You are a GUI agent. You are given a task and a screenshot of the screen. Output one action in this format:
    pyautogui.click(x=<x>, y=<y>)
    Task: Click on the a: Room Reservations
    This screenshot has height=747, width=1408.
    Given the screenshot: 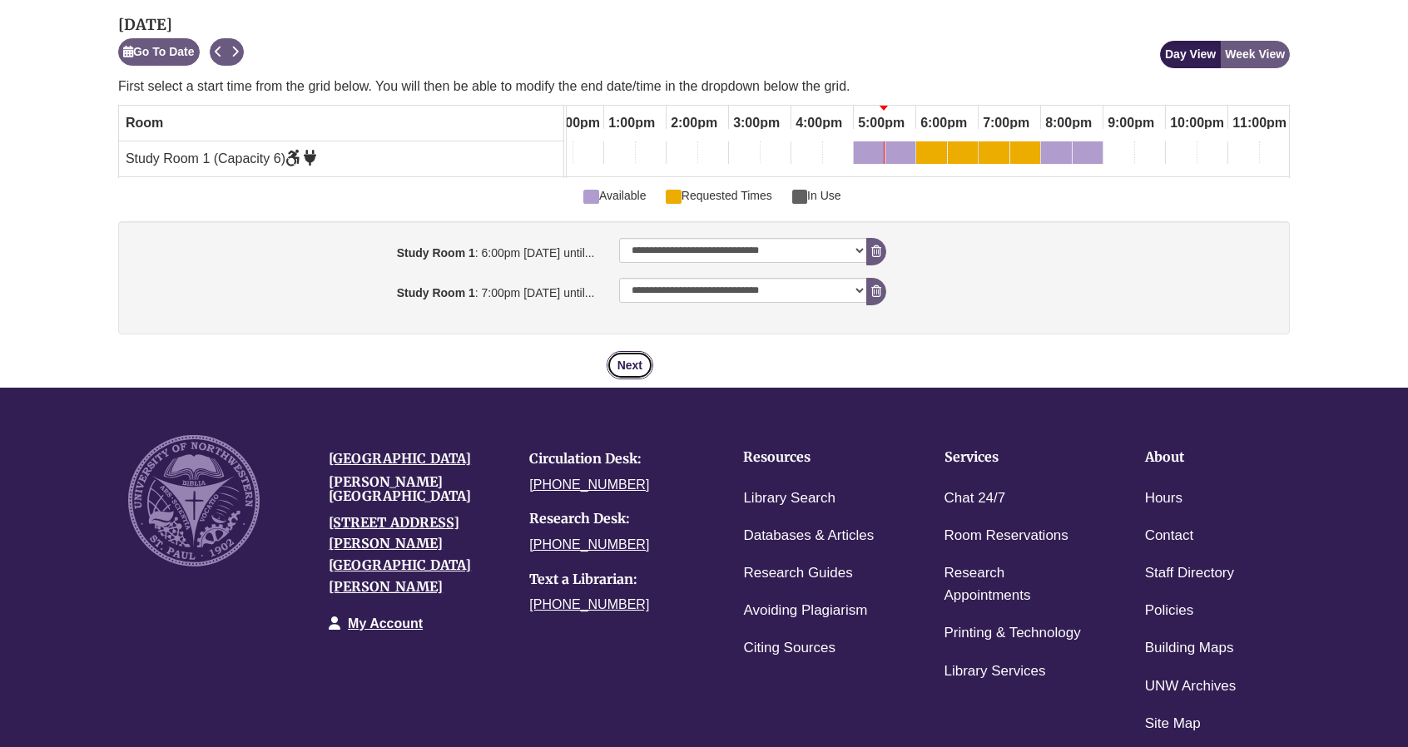 What is the action you would take?
    pyautogui.click(x=1006, y=536)
    